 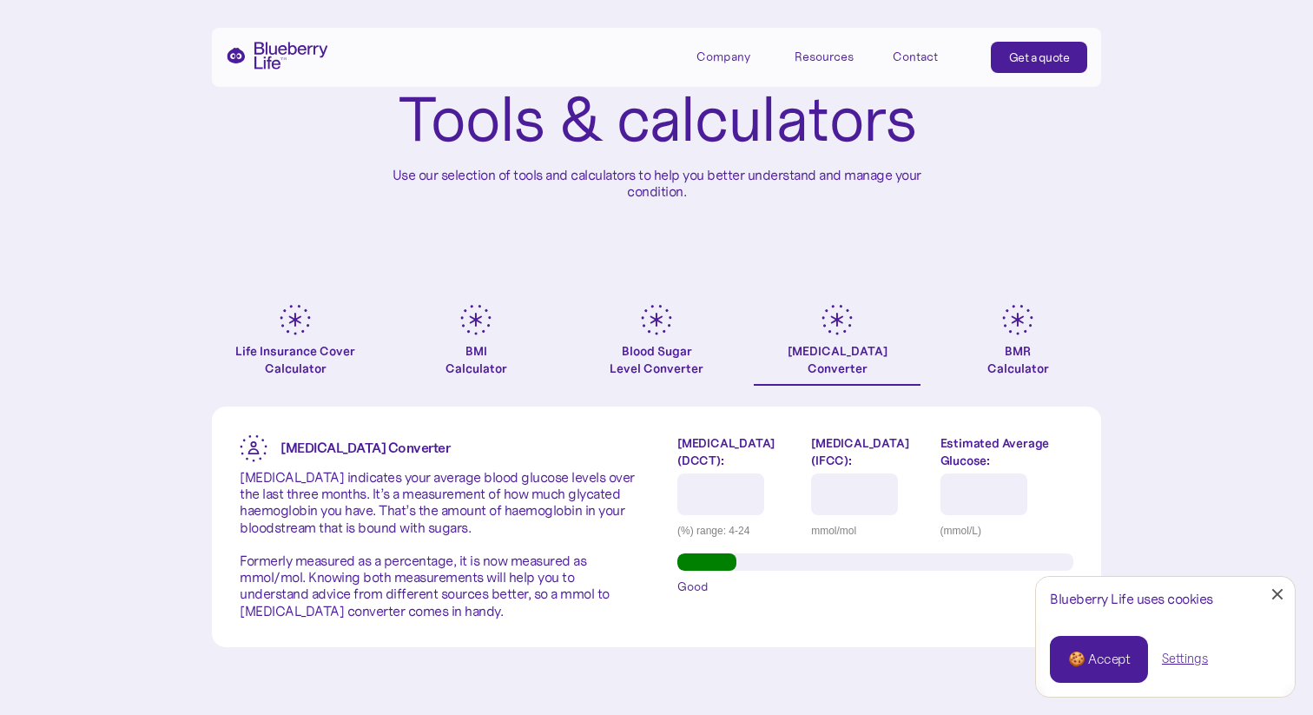 I want to click on a: BMICalculator, so click(x=476, y=345).